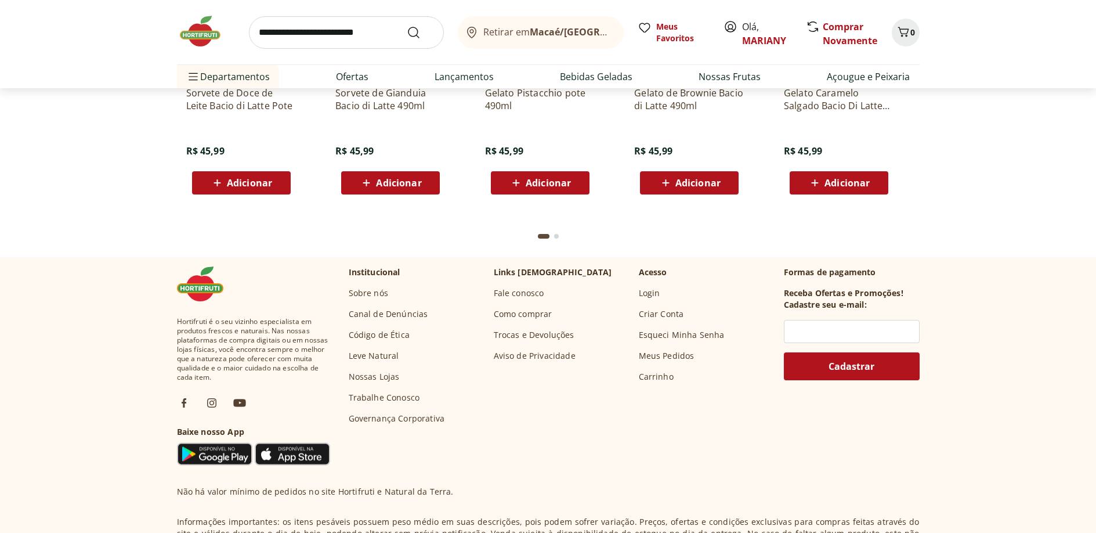 The image size is (1096, 533). What do you see at coordinates (241, 99) in the screenshot?
I see `a: Sorvete de Doce de Leite Bacio di Latte Pote` at bounding box center [241, 99].